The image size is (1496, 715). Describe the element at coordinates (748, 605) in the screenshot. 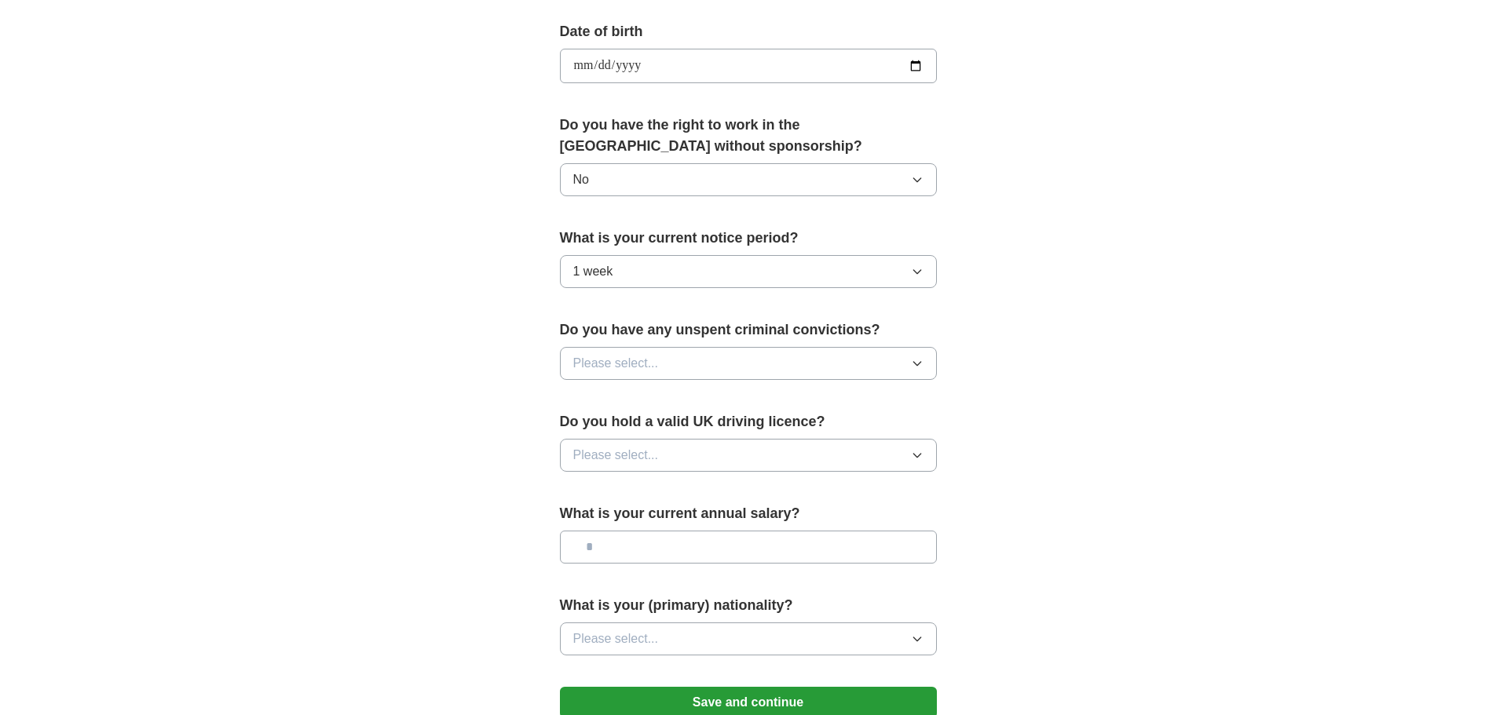

I see `label: What is your (primary) nationality?` at that location.